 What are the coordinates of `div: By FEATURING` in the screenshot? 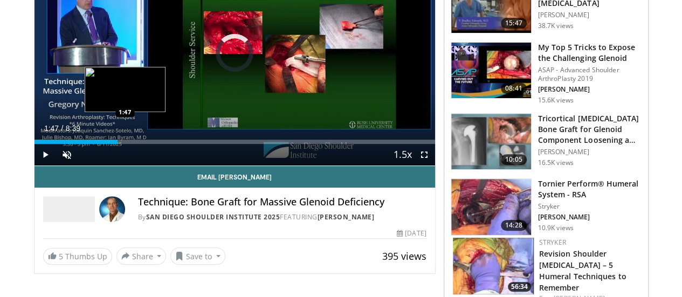 It's located at (282, 217).